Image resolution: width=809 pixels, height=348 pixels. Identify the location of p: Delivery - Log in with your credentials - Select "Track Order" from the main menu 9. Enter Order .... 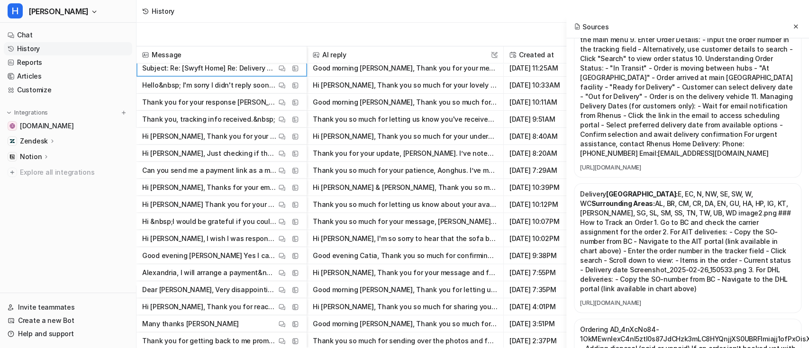
(688, 92).